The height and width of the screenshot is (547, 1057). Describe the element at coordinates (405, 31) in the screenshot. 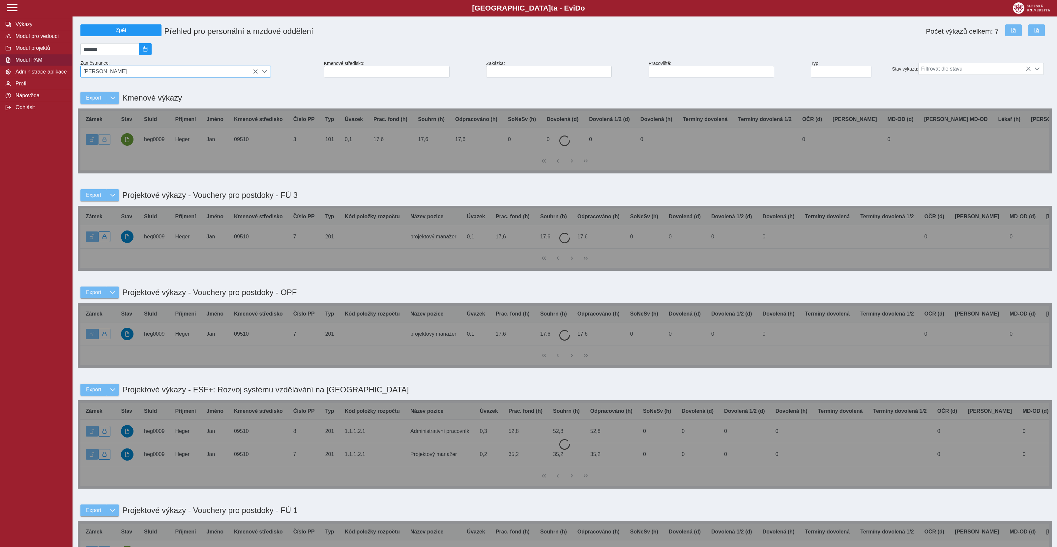

I see `h1: Přehled pro personální a mzdové oddělení` at that location.